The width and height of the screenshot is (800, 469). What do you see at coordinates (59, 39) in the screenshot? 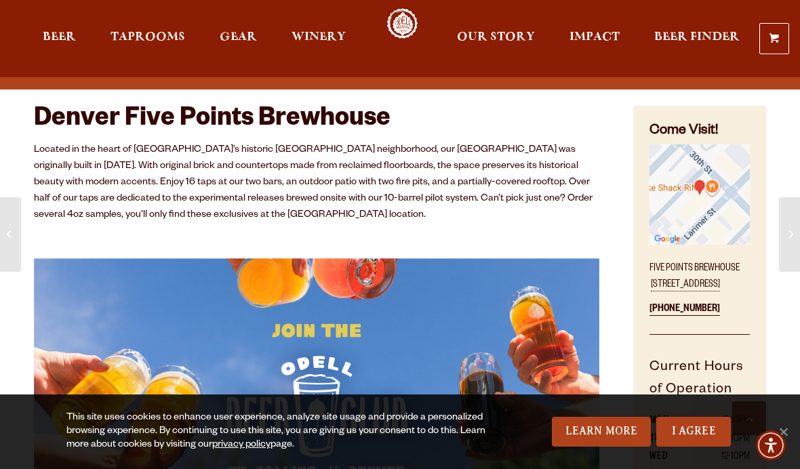
I see `a: Beer` at bounding box center [59, 39].